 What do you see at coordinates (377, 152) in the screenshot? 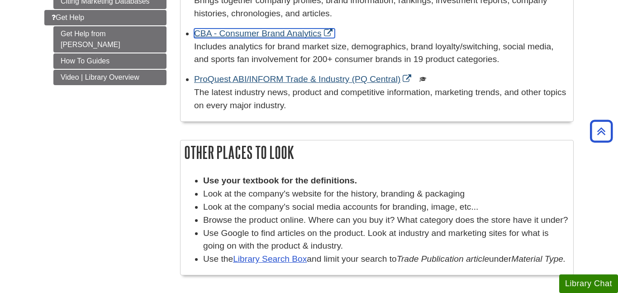
I see `h2: Other places to look` at bounding box center [377, 152].